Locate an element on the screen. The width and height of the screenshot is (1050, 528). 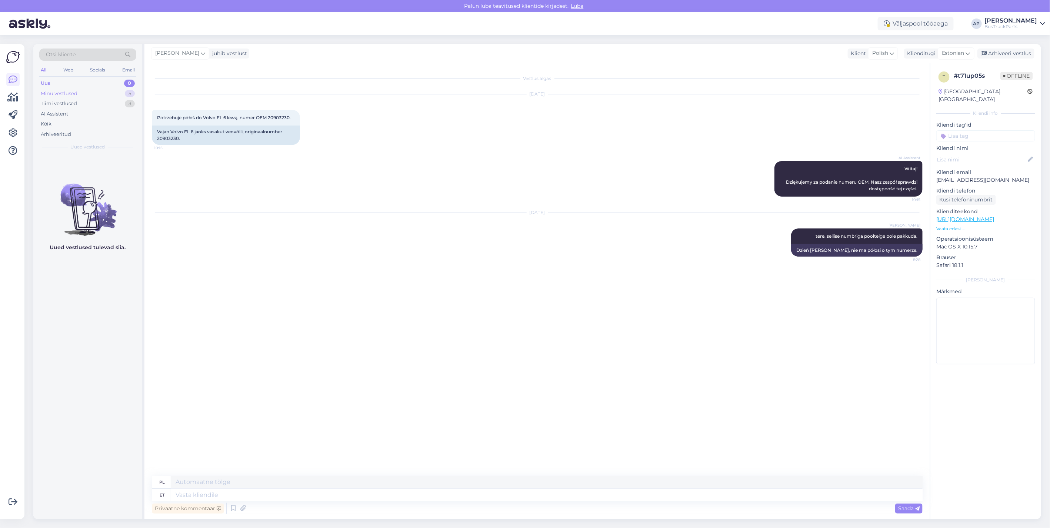
p: Kliendi email is located at coordinates (985, 172).